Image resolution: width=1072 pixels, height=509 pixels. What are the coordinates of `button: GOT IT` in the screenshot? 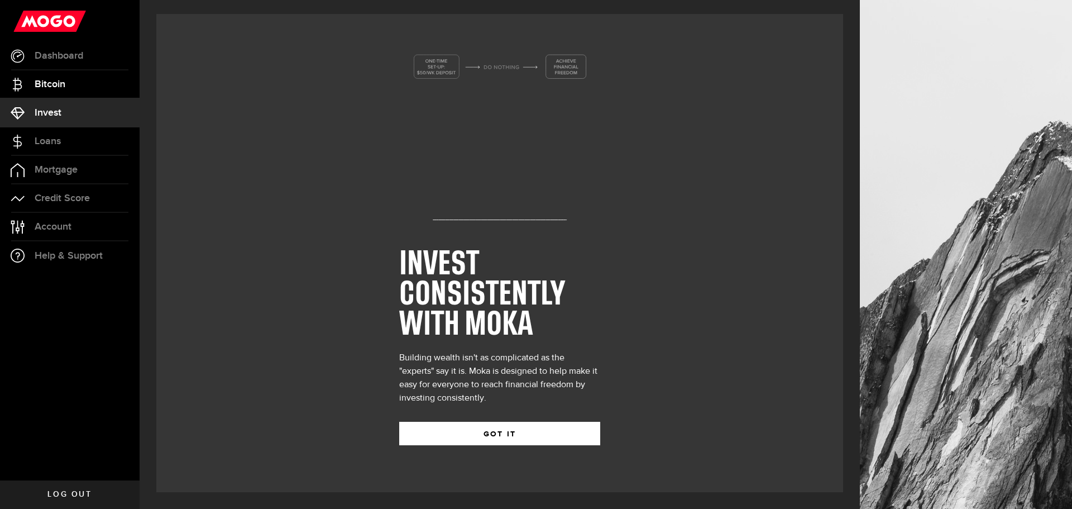 It's located at (500, 433).